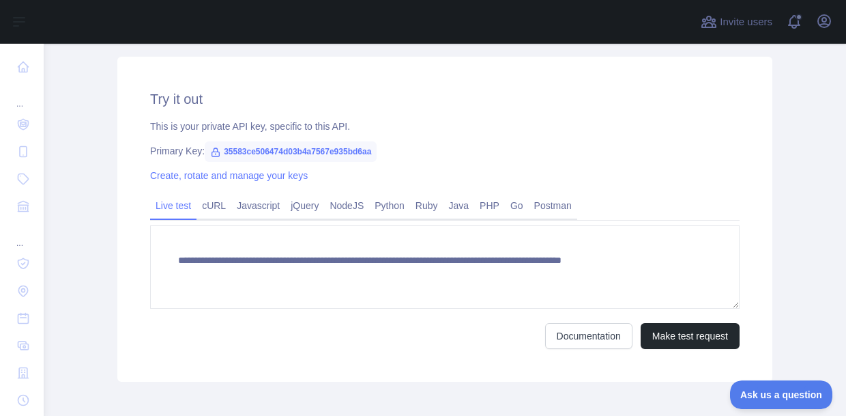 The image size is (846, 416). What do you see at coordinates (427, 205) in the screenshot?
I see `a: Ruby` at bounding box center [427, 205].